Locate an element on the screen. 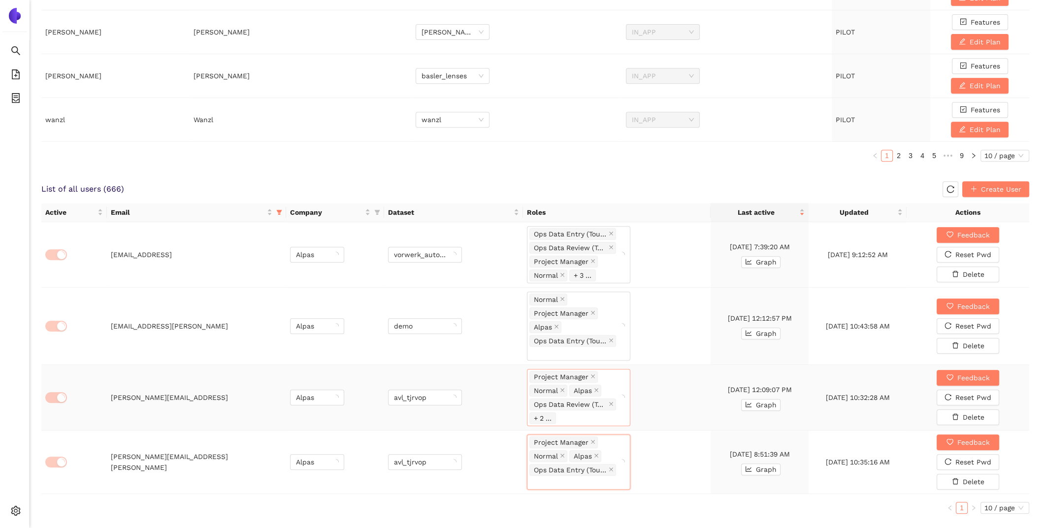 The image size is (1041, 528). button: left is located at coordinates (950, 508).